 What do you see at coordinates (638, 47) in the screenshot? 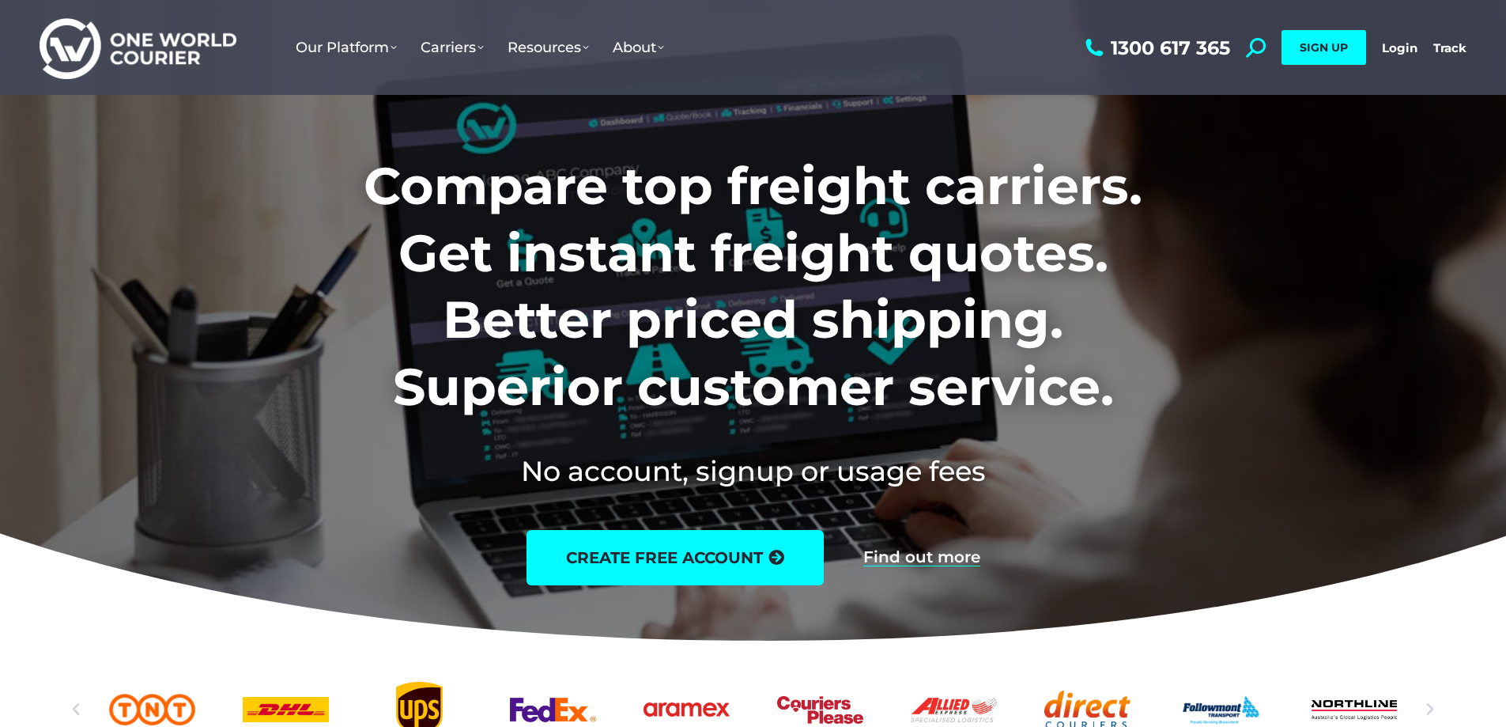
I see `a: About` at bounding box center [638, 47].